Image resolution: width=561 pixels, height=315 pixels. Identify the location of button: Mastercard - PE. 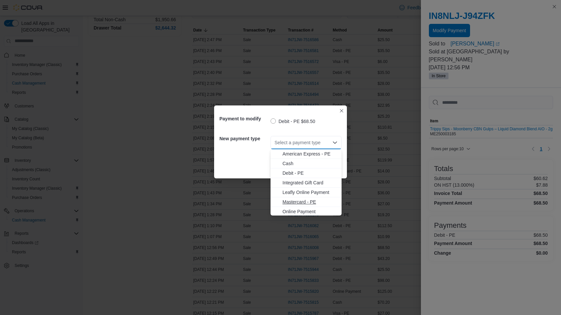
(306, 202).